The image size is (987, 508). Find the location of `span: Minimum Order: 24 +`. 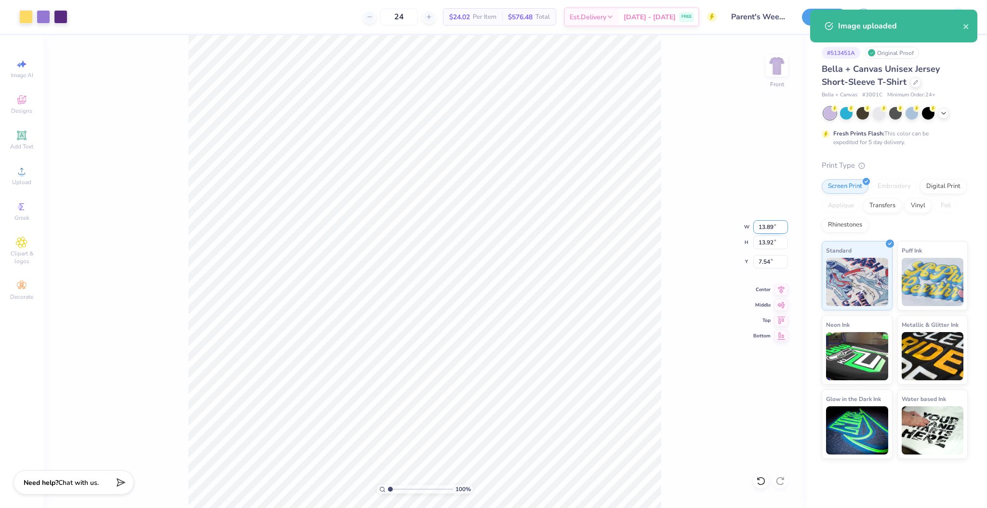

span: Minimum Order: 24 + is located at coordinates (911, 95).